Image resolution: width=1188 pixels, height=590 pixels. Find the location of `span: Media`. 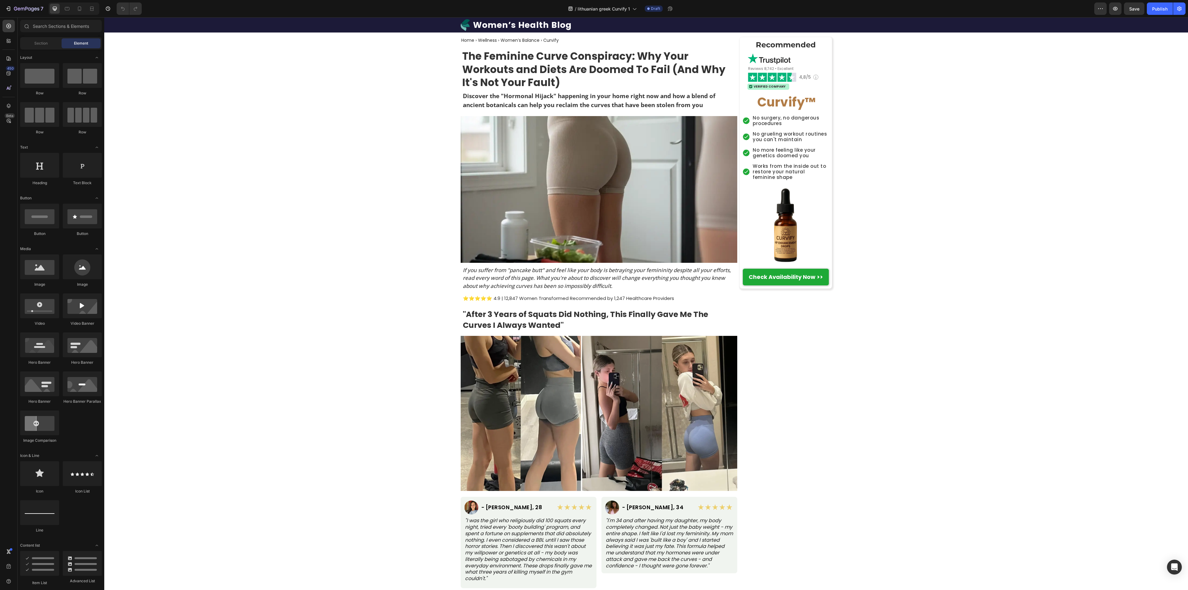

span: Media is located at coordinates (25, 249).